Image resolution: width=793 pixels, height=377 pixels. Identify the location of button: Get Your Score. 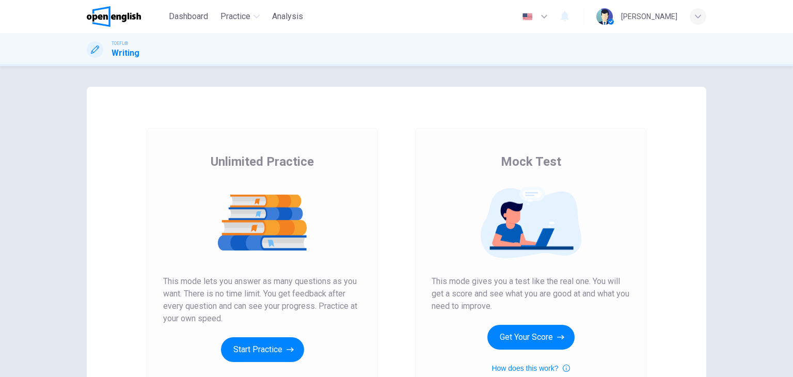
(531, 337).